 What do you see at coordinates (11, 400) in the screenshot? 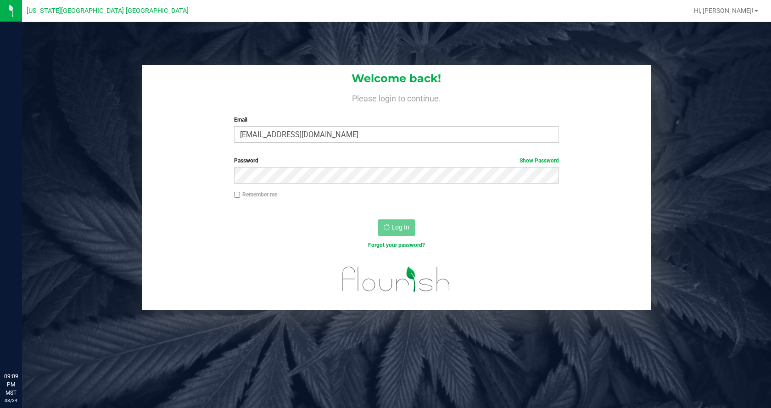
I see `p: 08/24` at bounding box center [11, 400].